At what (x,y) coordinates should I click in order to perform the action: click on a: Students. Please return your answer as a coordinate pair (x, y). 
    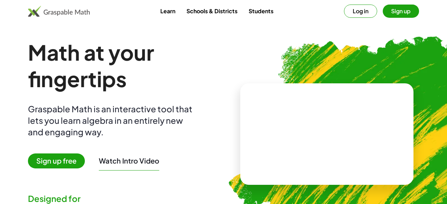
    Looking at the image, I should click on (261, 11).